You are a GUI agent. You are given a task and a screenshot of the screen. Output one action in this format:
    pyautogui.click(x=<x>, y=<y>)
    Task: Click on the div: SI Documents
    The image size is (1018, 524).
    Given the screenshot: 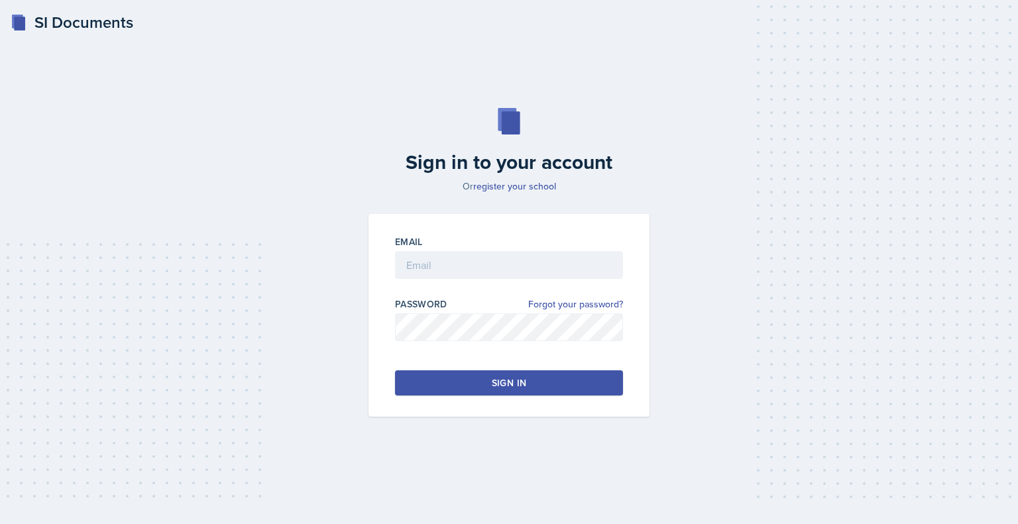 What is the action you would take?
    pyautogui.click(x=72, y=23)
    